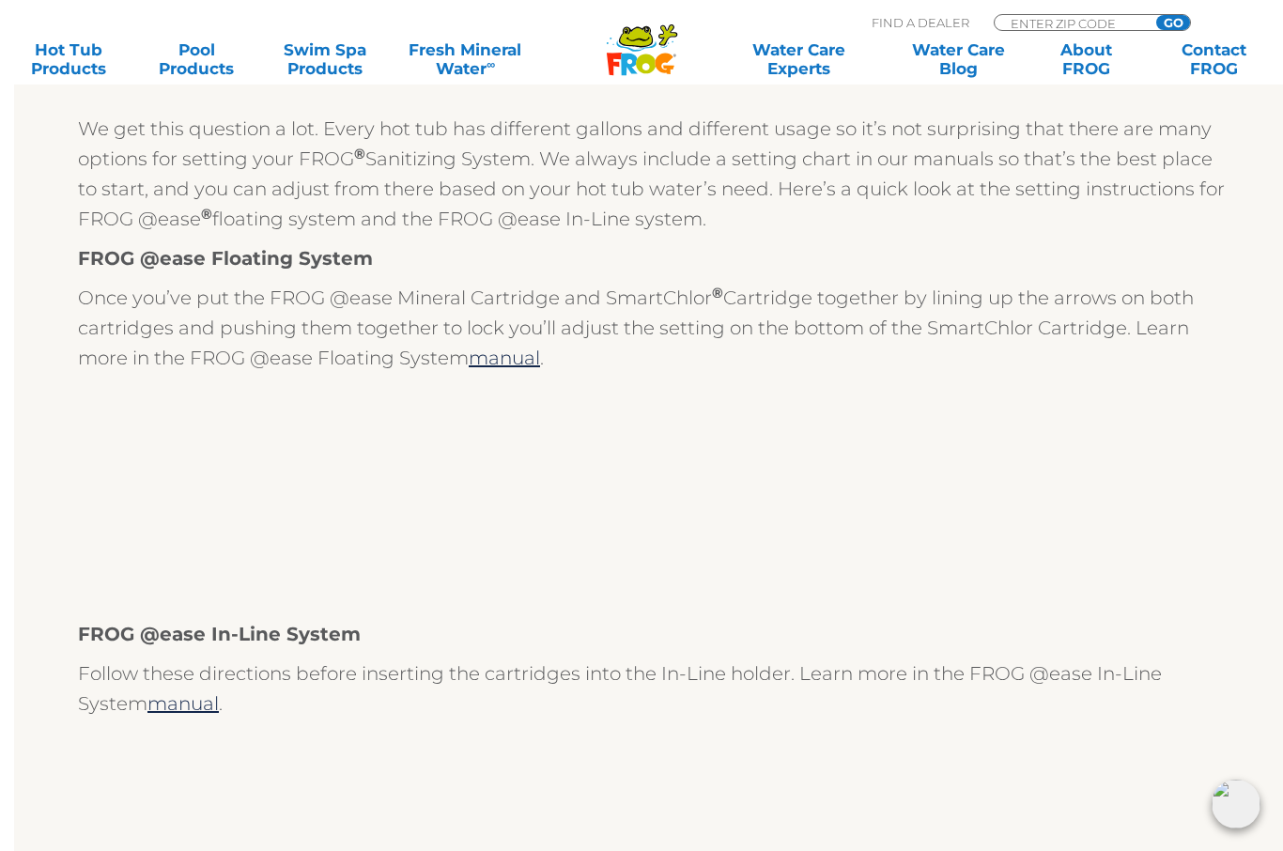 The width and height of the screenshot is (1283, 851). Describe the element at coordinates (656, 328) in the screenshot. I see `p: Once you’ve put the FROG @ease Mineral Cartridge and SmartChlor Cartridge together by lining up t...` at that location.